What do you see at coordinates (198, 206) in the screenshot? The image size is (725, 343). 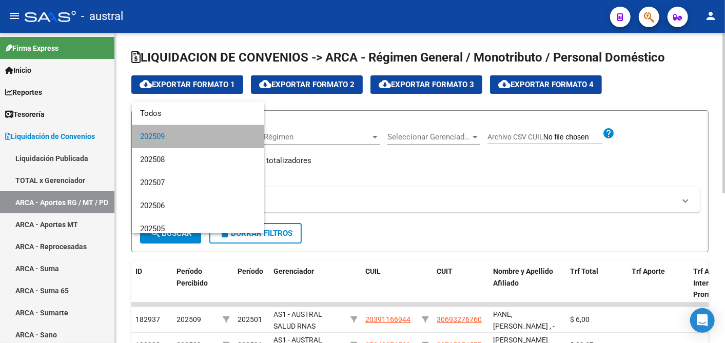 I see `span: 202506` at bounding box center [198, 206].